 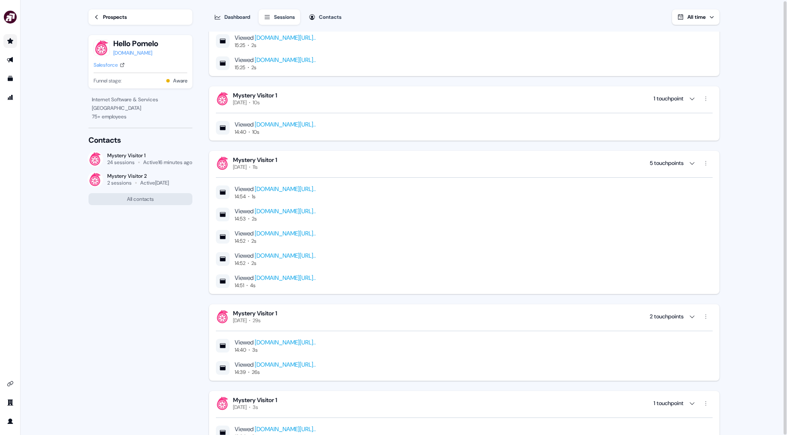 What do you see at coordinates (140, 100) in the screenshot?
I see `div: Internet Software & Services` at bounding box center [140, 100].